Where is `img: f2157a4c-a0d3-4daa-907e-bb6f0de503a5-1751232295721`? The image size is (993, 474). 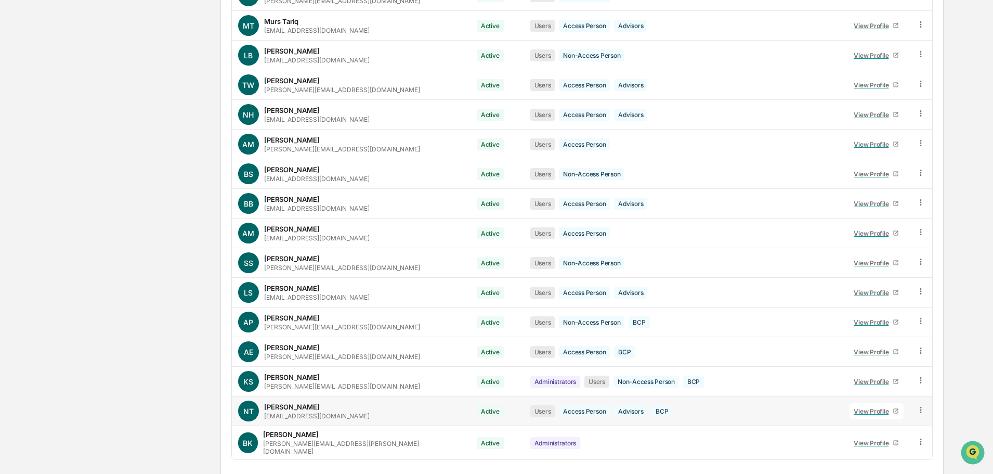
img: f2157a4c-a0d3-4daa-907e-bb6f0de503a5-1751232295721 is located at coordinates (13, 13).